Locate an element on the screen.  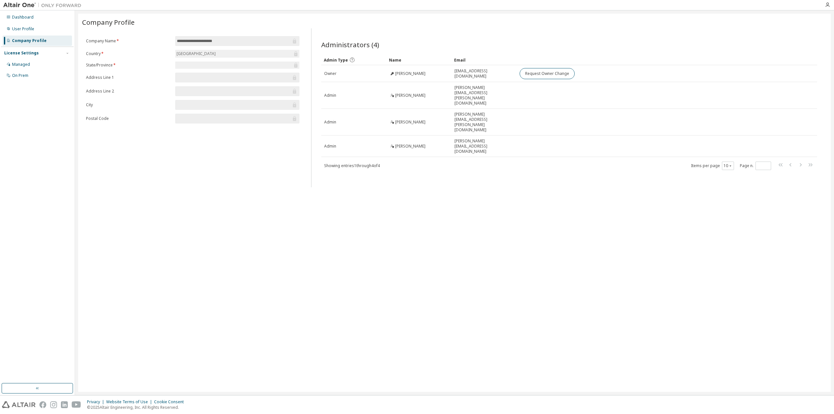
img: Altair One is located at coordinates (44, 5).